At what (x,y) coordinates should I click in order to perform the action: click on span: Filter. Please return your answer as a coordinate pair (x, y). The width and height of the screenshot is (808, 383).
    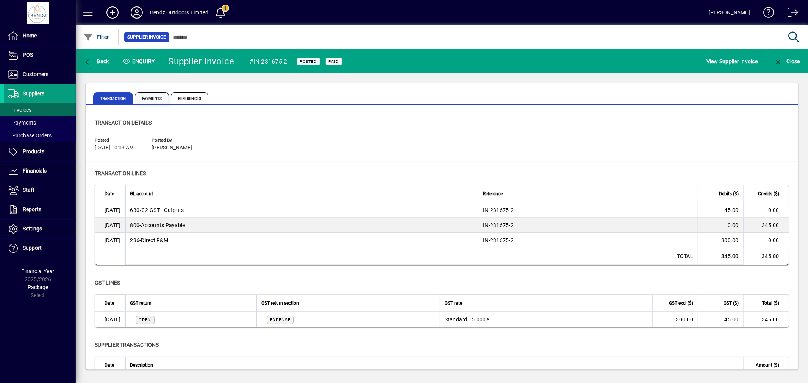
    Looking at the image, I should click on (96, 37).